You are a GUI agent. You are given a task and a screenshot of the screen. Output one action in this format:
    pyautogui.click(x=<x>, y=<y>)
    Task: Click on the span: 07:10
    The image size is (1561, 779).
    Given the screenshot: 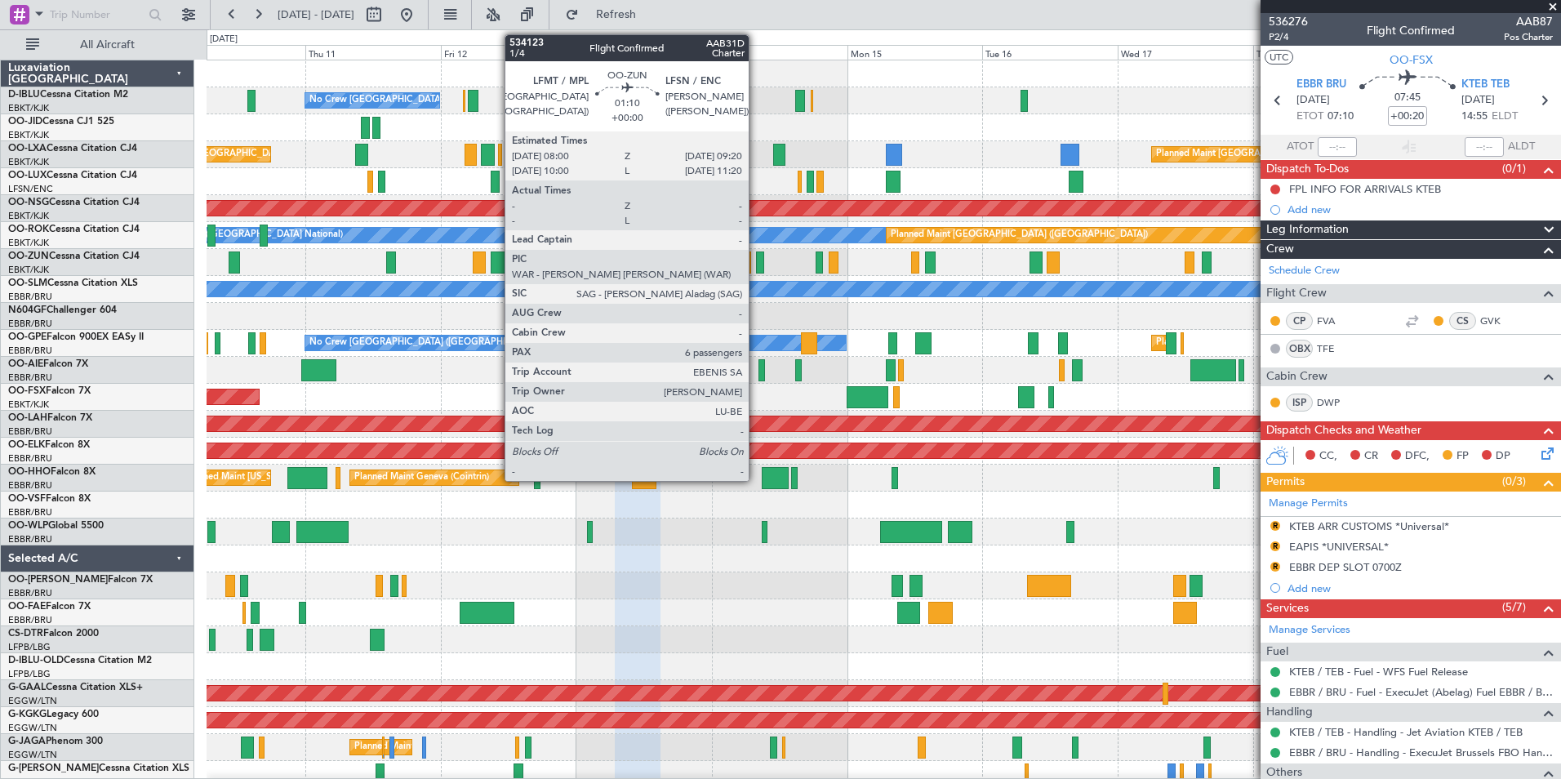 What is the action you would take?
    pyautogui.click(x=1341, y=117)
    